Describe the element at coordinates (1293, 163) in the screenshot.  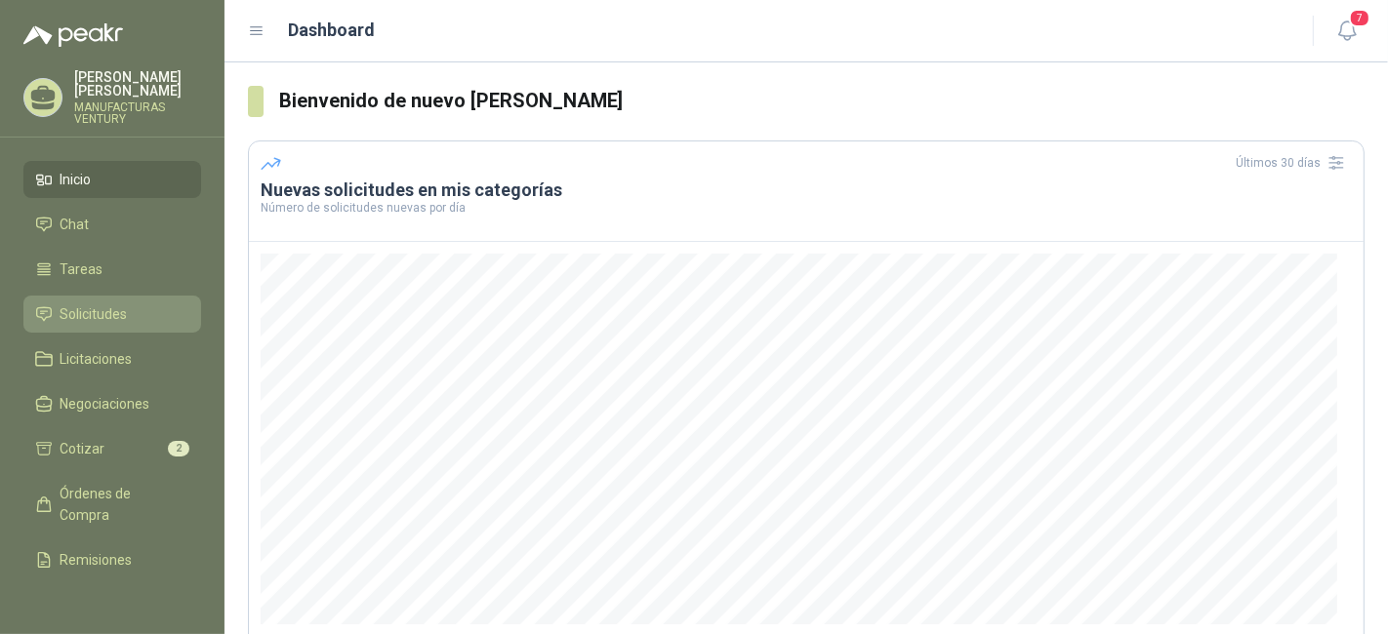
I see `div: Últimos 30 días` at that location.